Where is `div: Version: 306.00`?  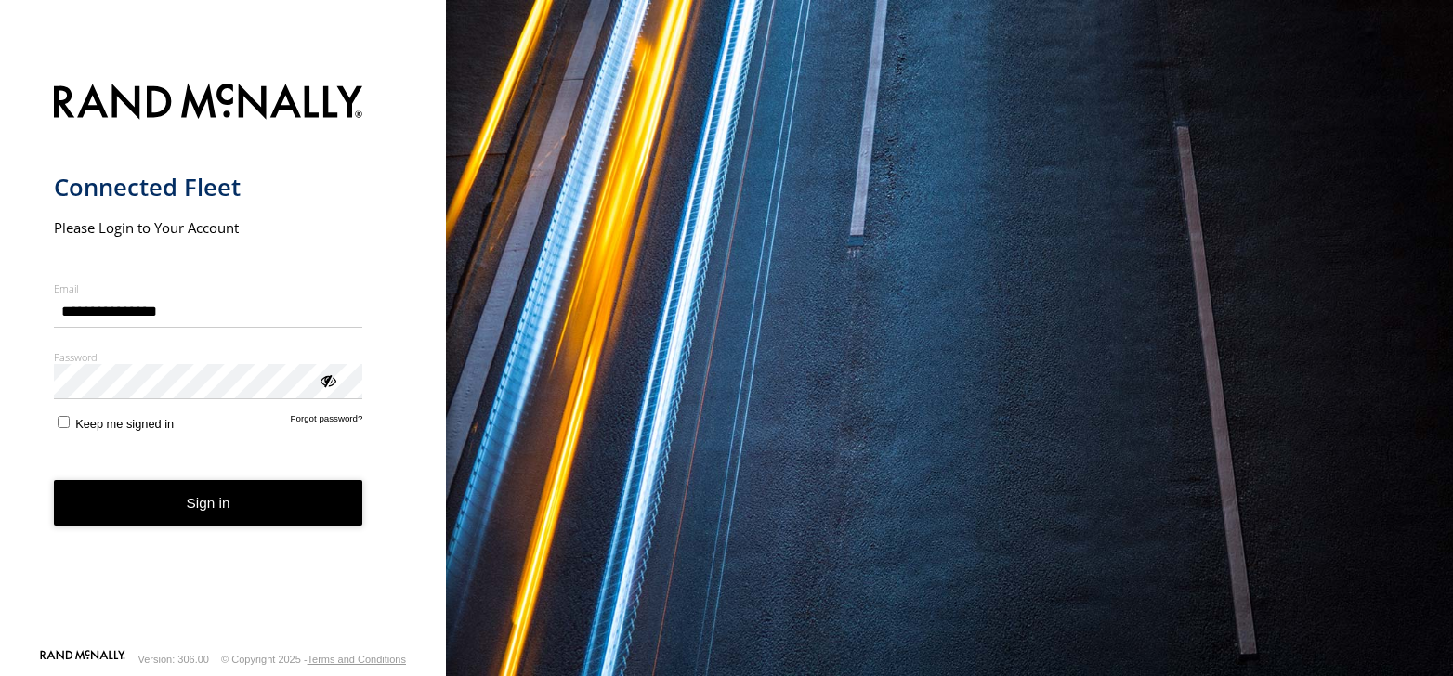 div: Version: 306.00 is located at coordinates (174, 660).